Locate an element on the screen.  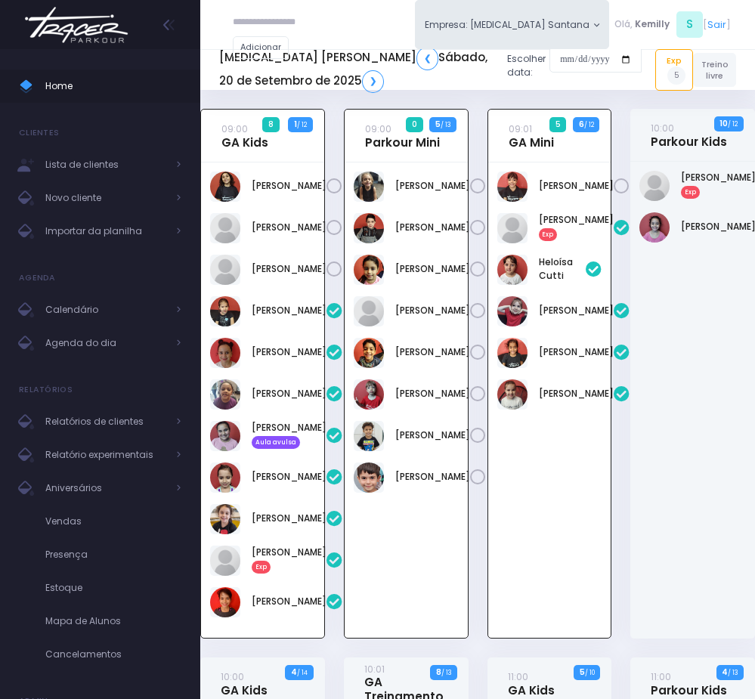
a: 10:00Parkour Kids is located at coordinates (689, 135).